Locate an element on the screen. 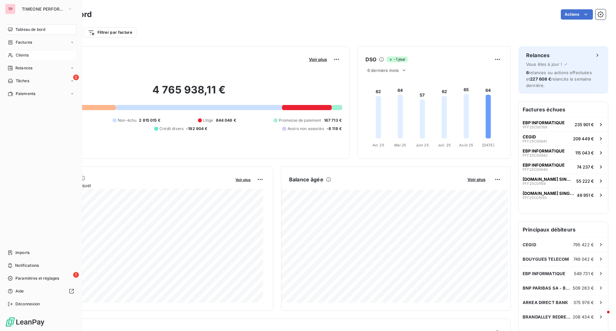 This screenshot has width=616, height=331. span: 208 434 € is located at coordinates (583, 317).